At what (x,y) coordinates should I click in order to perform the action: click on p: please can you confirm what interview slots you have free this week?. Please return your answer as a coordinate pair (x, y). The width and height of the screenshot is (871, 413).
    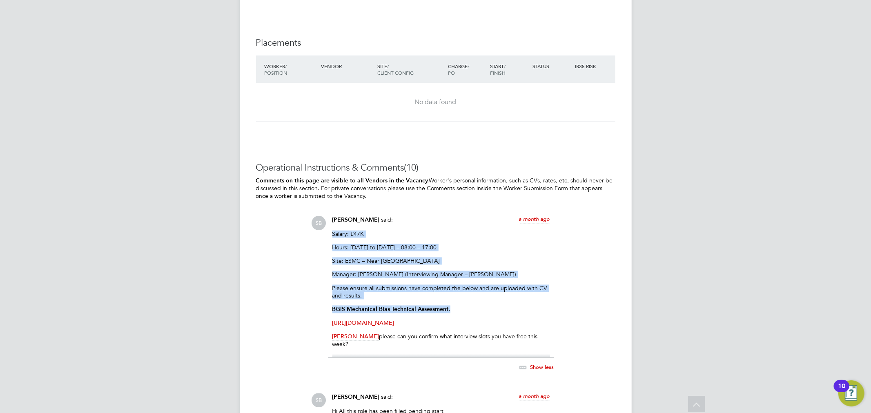
    Looking at the image, I should click on (441, 341).